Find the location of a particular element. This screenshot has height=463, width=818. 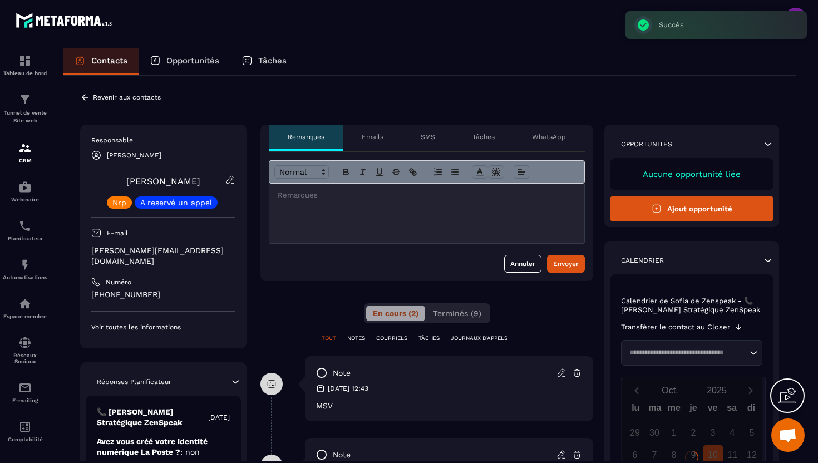

button: En cours (2) is located at coordinates (396, 313).